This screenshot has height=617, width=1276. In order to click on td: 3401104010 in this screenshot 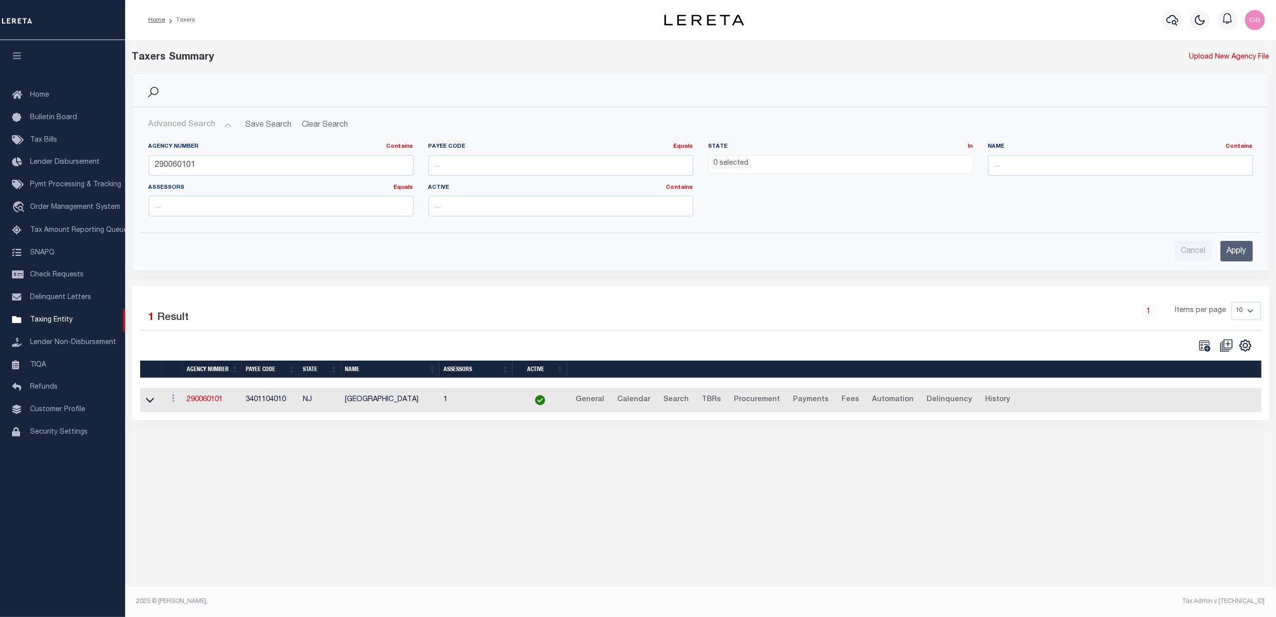, I will do `click(270, 400)`.